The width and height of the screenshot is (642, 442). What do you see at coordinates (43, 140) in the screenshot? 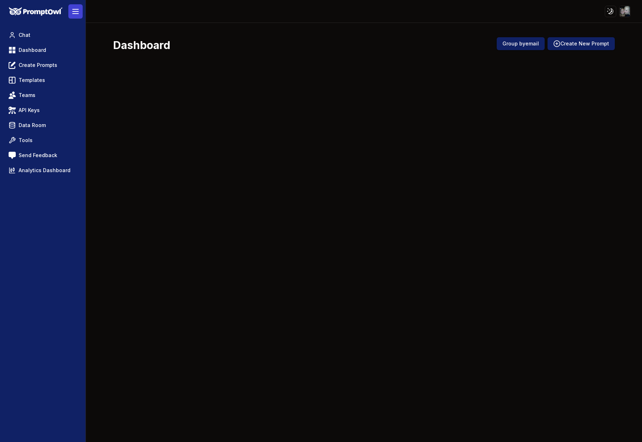
I see `a: Tools` at bounding box center [43, 140].